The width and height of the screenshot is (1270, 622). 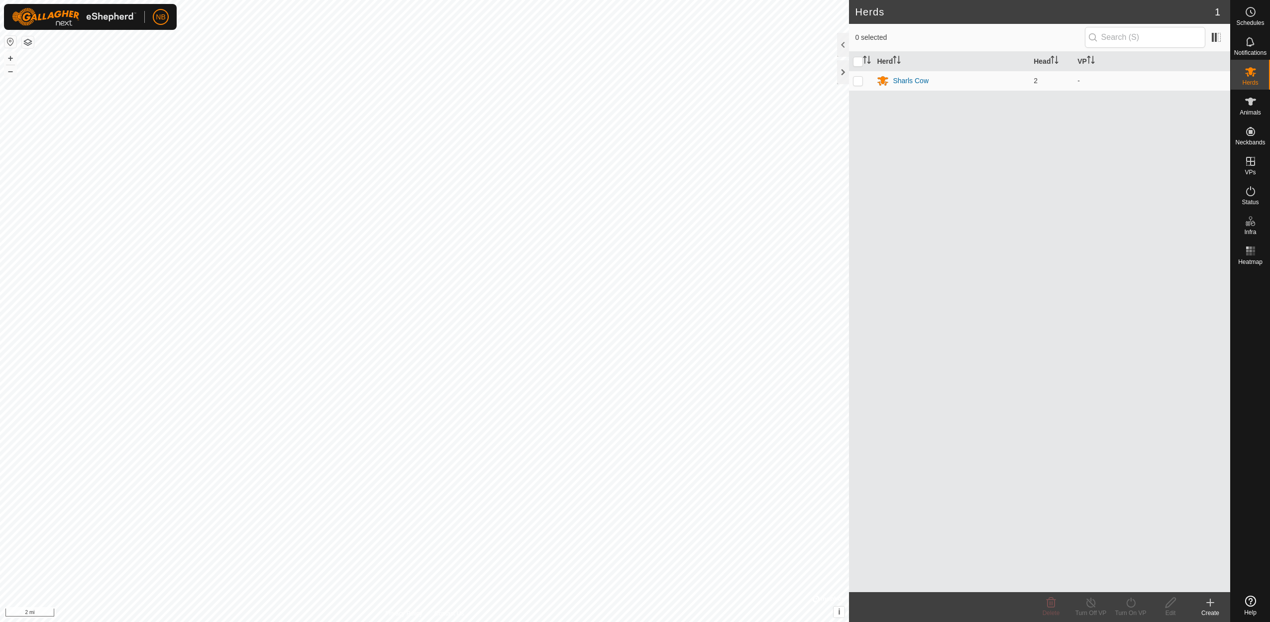 What do you see at coordinates (1171, 613) in the screenshot?
I see `div: Edit` at bounding box center [1171, 613].